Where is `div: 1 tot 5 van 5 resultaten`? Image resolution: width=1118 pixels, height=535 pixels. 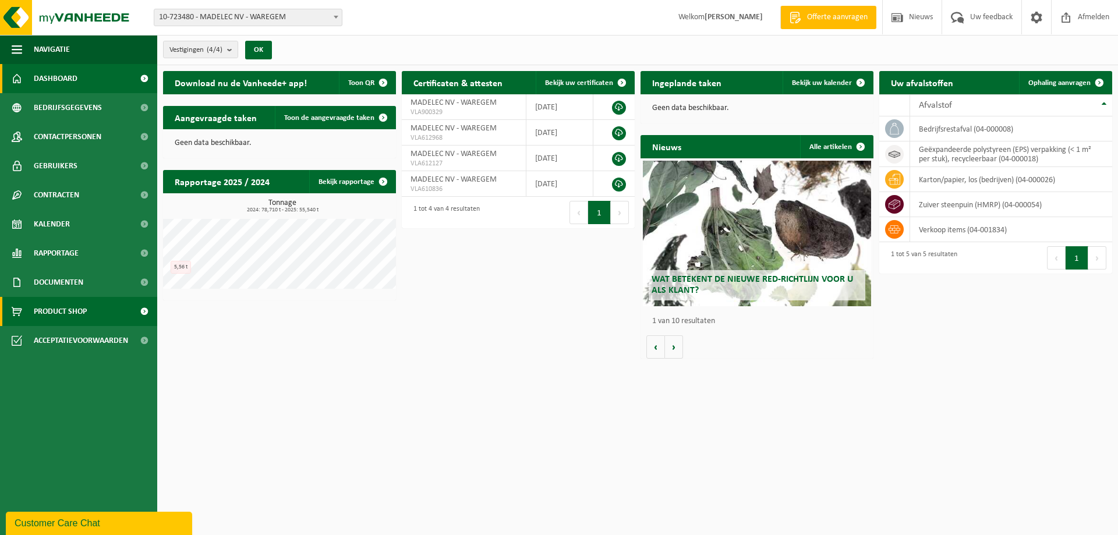 div: 1 tot 5 van 5 resultaten is located at coordinates (922, 258).